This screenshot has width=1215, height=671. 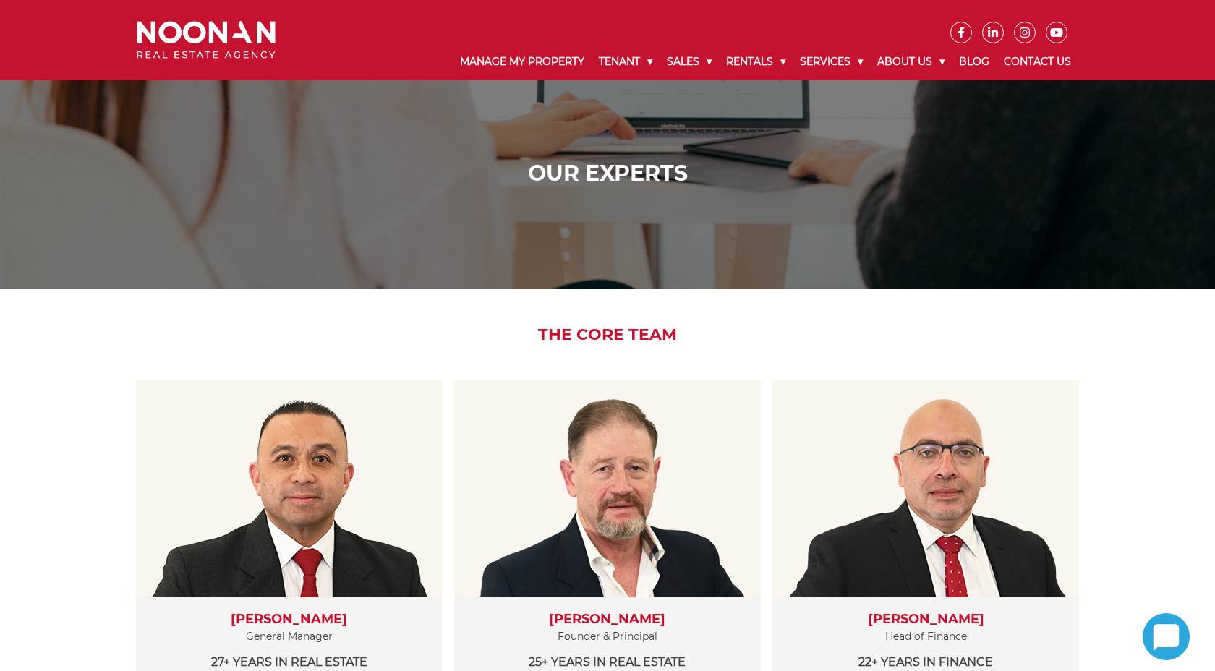 I want to click on h2: The Core Team, so click(x=608, y=335).